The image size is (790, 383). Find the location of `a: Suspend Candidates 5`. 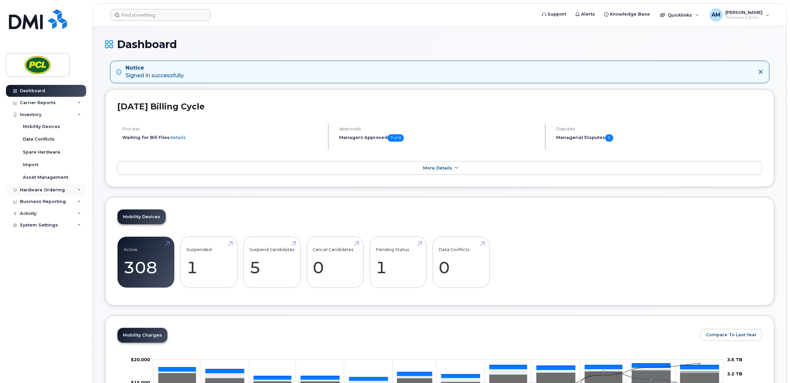

a: Suspend Candidates 5 is located at coordinates (272, 262).